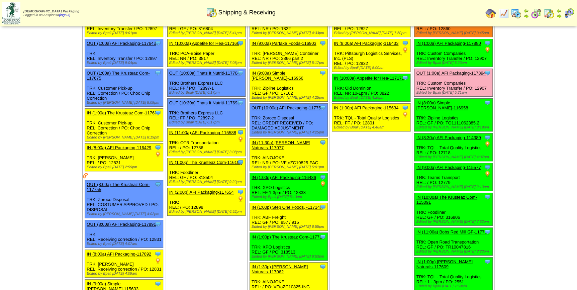  What do you see at coordinates (453, 115) in the screenshot?
I see `div: TRK: Zipline Logistics REL: GF / PO: TO1111062385.2` at bounding box center [453, 115].